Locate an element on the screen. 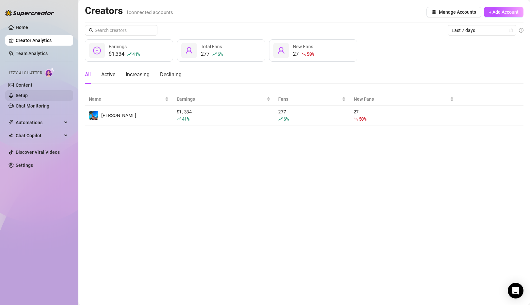 This screenshot has height=305, width=530. h2: Creators is located at coordinates (129, 11).